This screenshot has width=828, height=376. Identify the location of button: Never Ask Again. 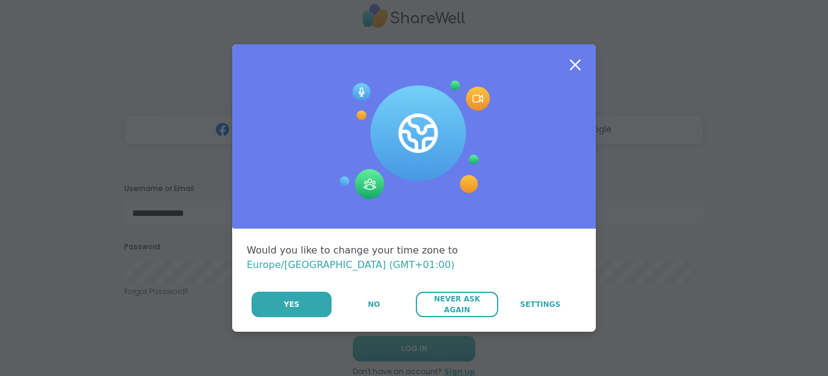
(457, 304).